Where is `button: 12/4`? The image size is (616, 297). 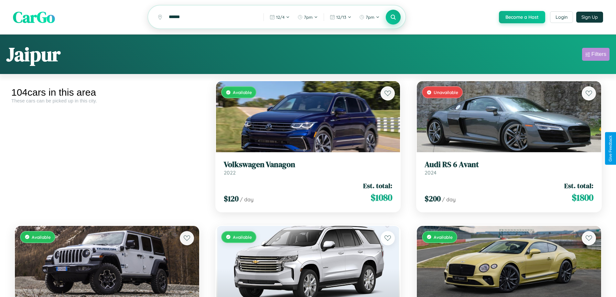
button: 12/4 is located at coordinates (280, 17).